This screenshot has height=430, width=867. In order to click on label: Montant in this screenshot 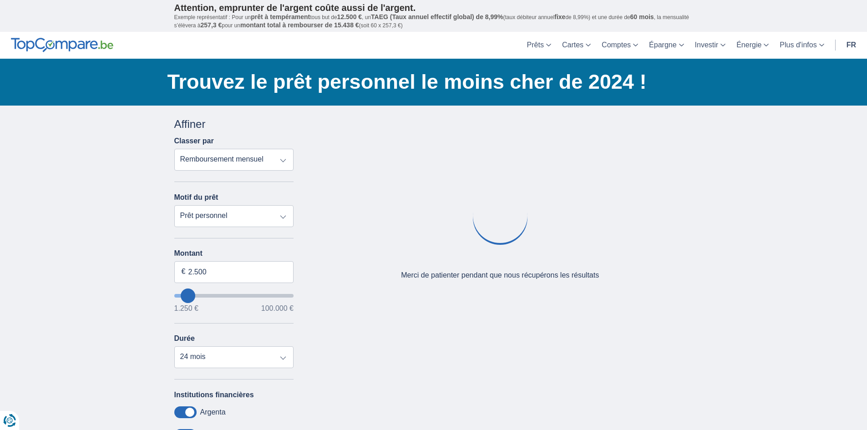, I will do `click(234, 254)`.